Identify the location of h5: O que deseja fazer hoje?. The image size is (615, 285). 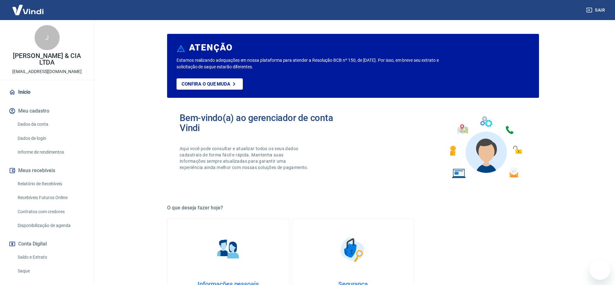
(353, 208).